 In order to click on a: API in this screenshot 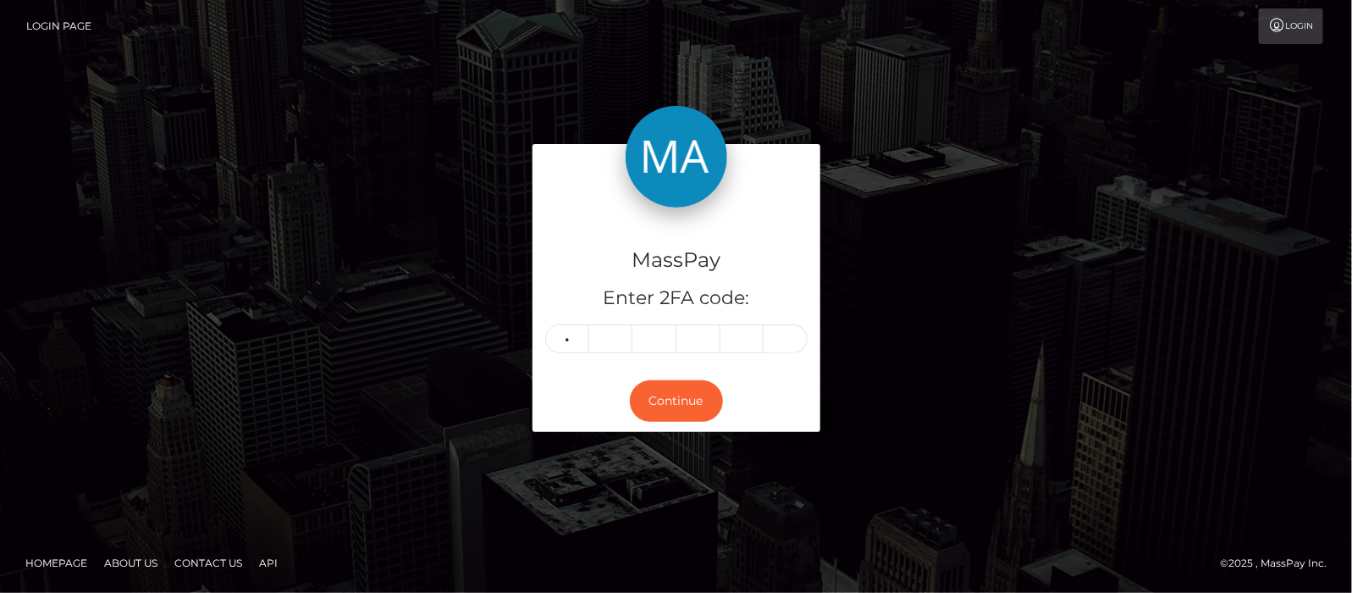, I will do `click(268, 562)`.